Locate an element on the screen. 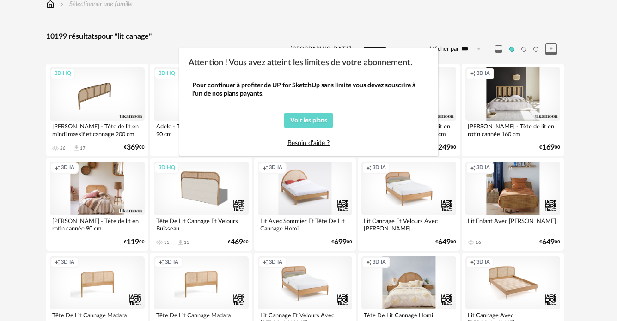 The image size is (617, 321). span: Voir les plans is located at coordinates (309, 121).